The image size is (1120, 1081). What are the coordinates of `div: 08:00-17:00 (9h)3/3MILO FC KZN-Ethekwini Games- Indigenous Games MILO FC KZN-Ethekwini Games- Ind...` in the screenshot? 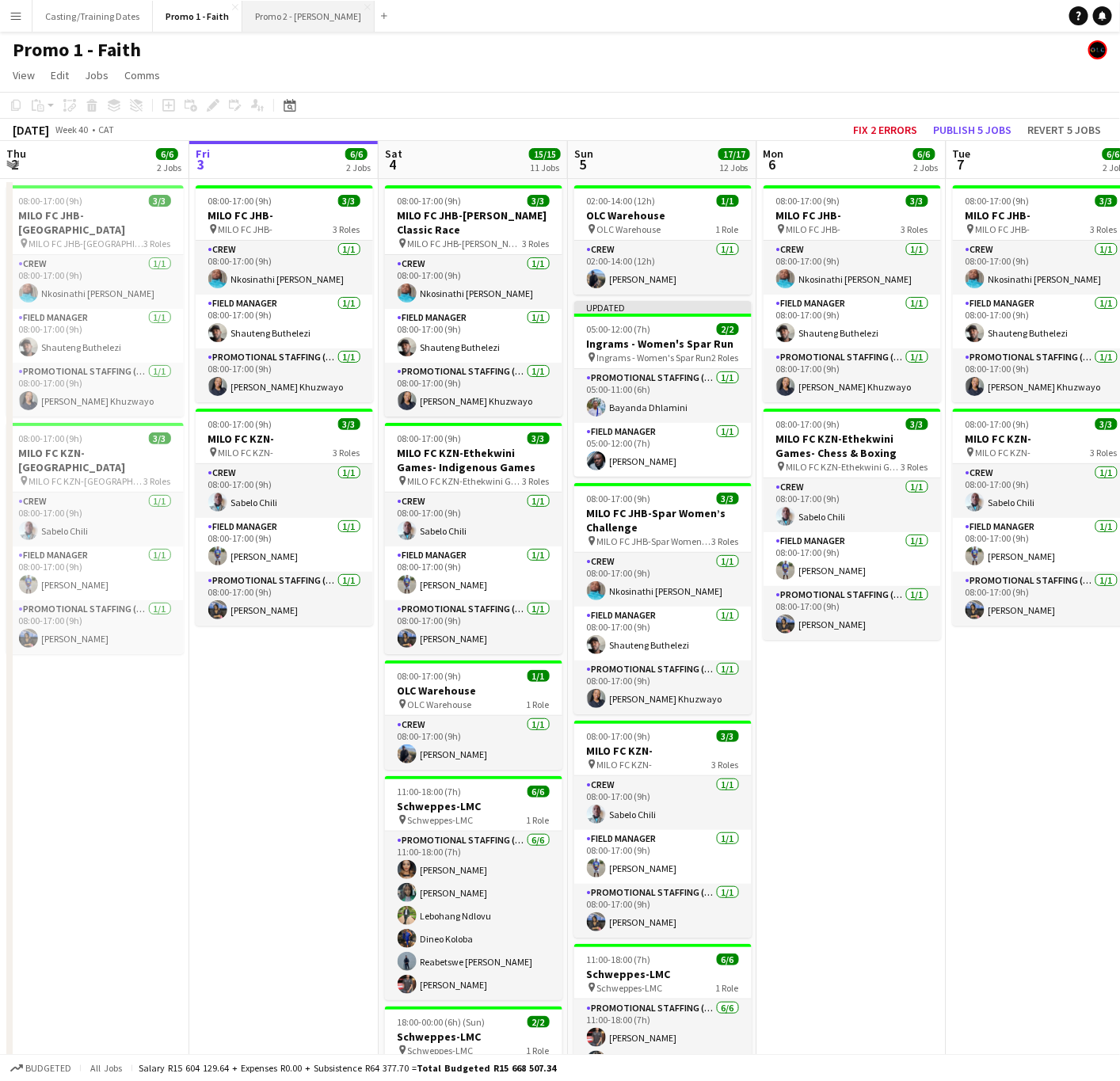 It's located at (473, 538).